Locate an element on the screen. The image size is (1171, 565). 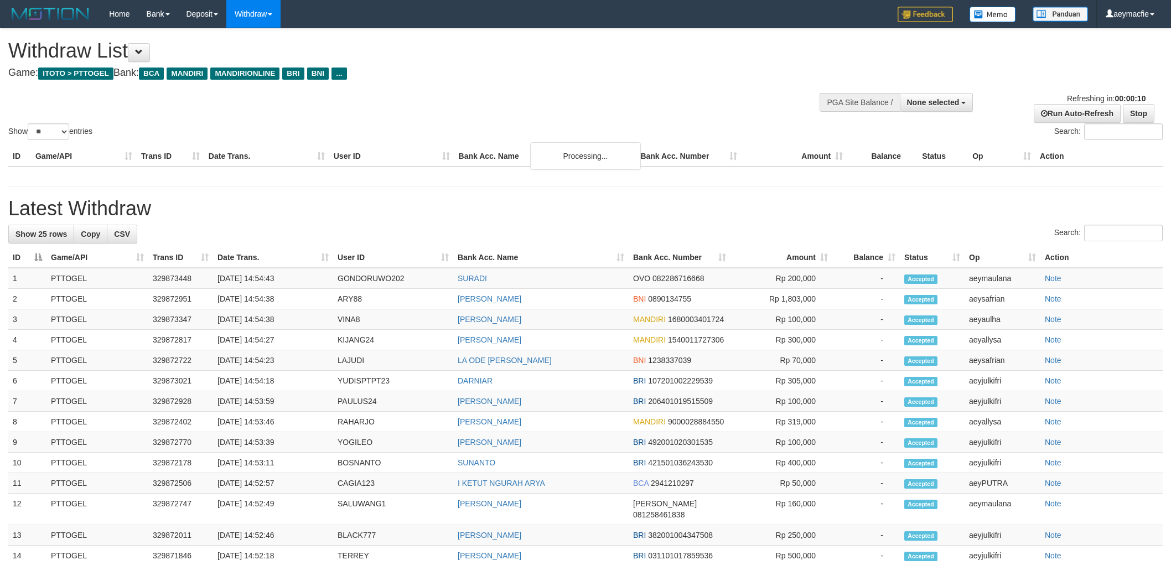
td: 329873448 is located at coordinates (180, 278).